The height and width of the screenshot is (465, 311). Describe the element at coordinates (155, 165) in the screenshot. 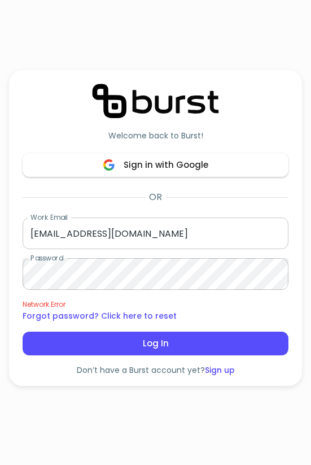

I see `button: GoogleSign in with Google` at that location.